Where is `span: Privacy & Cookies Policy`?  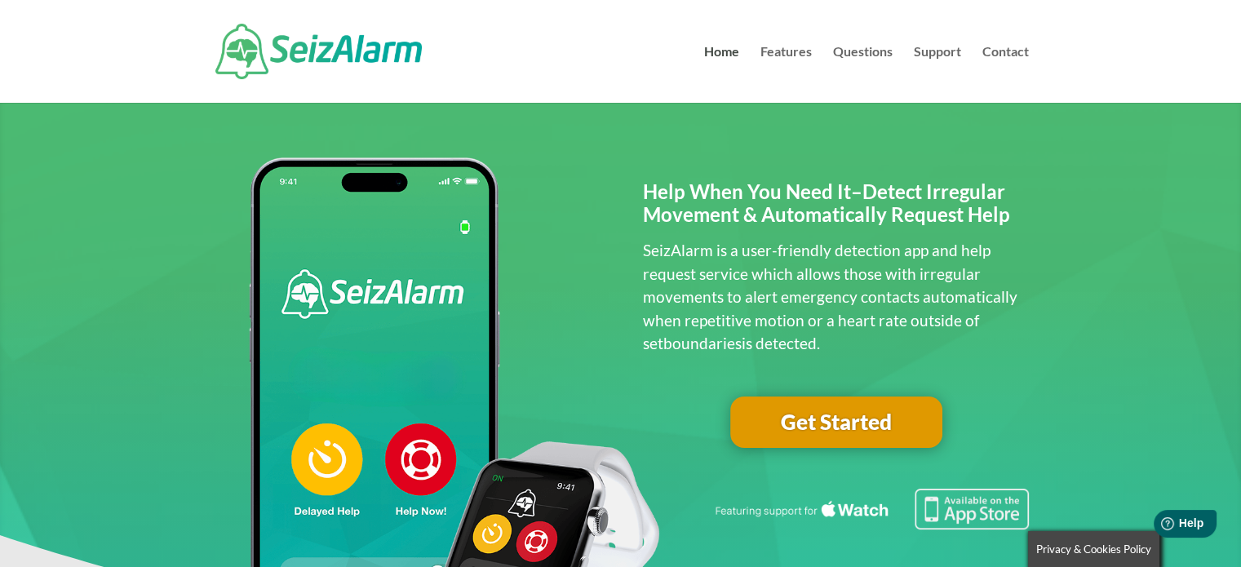
span: Privacy & Cookies Policy is located at coordinates (1093, 549).